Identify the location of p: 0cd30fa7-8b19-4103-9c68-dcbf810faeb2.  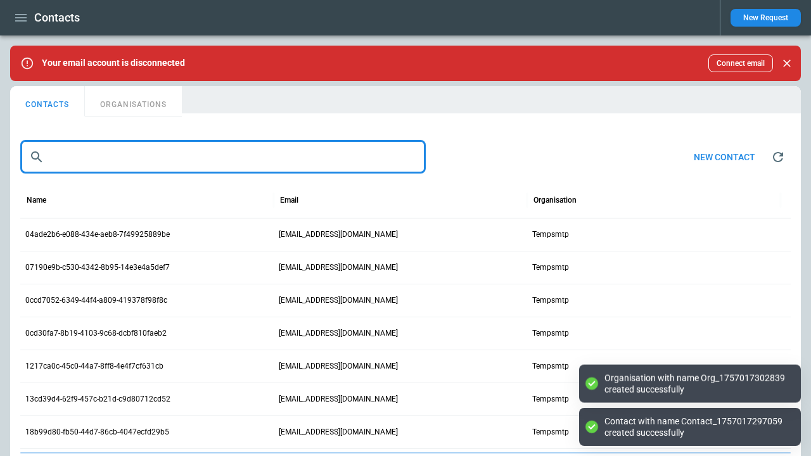
(96, 333).